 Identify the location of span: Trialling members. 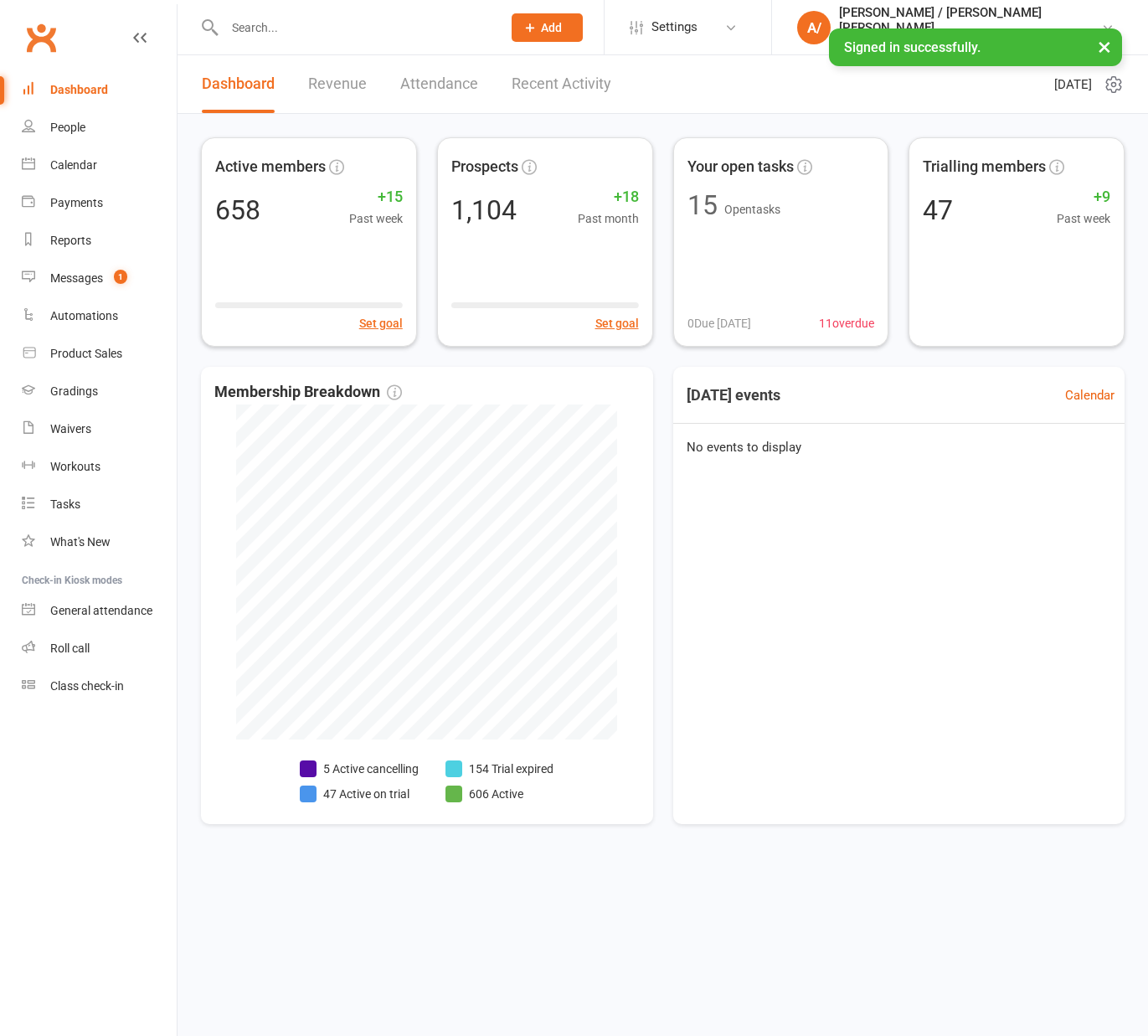
(983, 166).